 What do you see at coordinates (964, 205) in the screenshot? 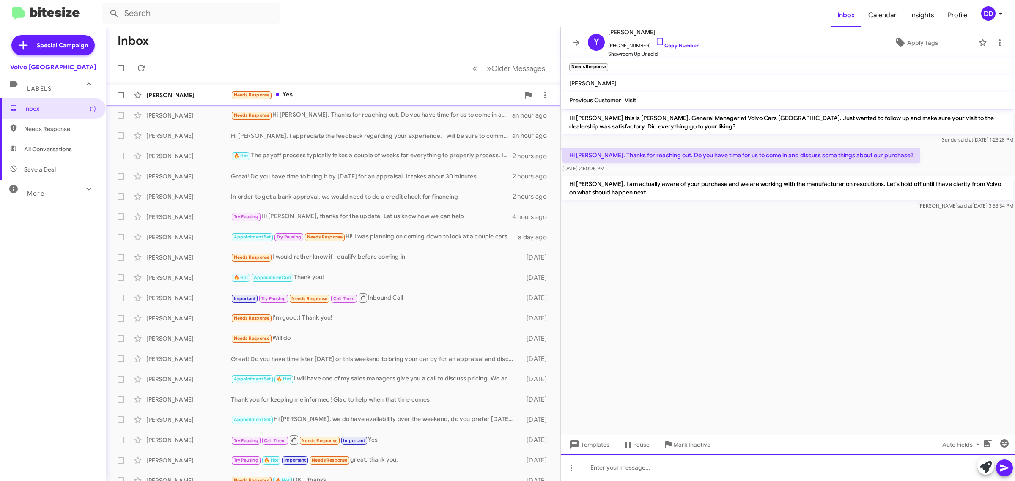
I see `span: said at` at bounding box center [964, 205].